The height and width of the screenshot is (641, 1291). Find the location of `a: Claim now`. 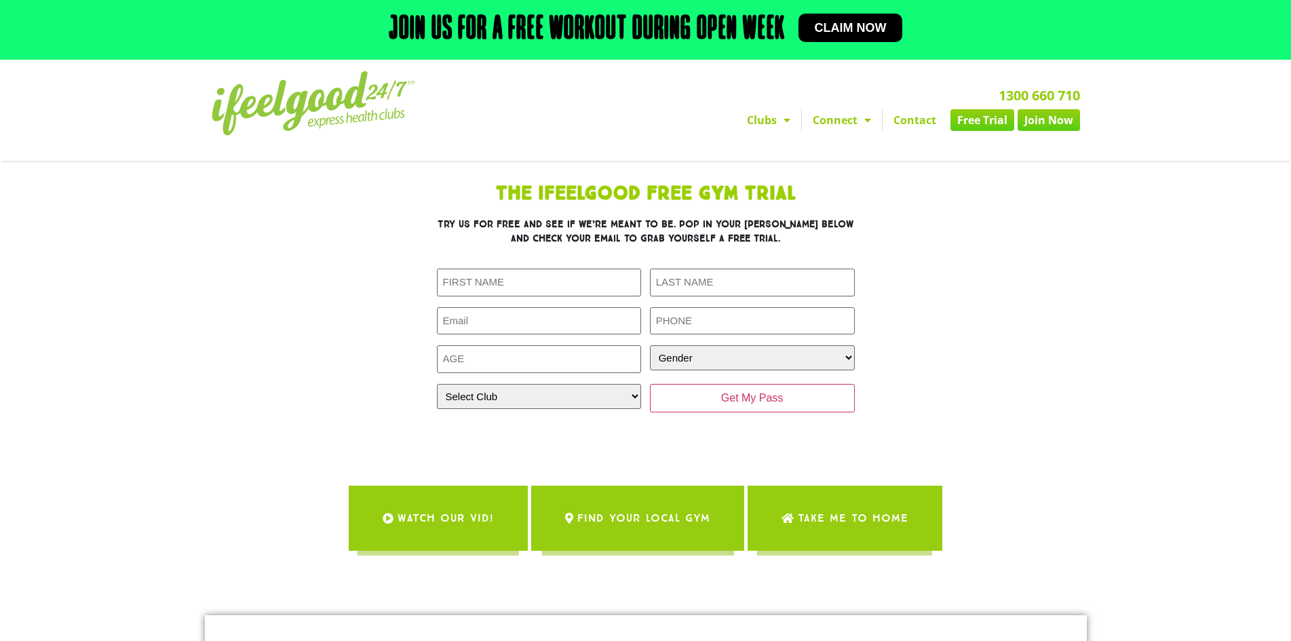

a: Claim now is located at coordinates (851, 28).